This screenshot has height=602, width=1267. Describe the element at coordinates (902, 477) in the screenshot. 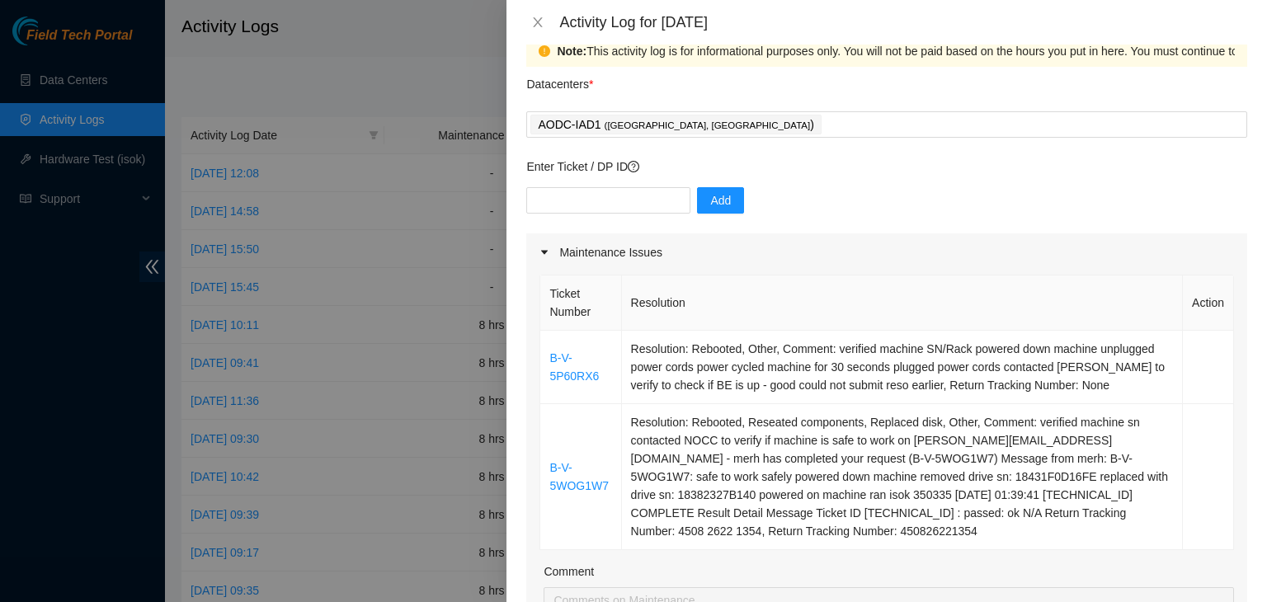

I see `td: Resolution: Rebooted, Reseated components, Replaced disk, Other, Comment: verified machine sn con...` at that location.